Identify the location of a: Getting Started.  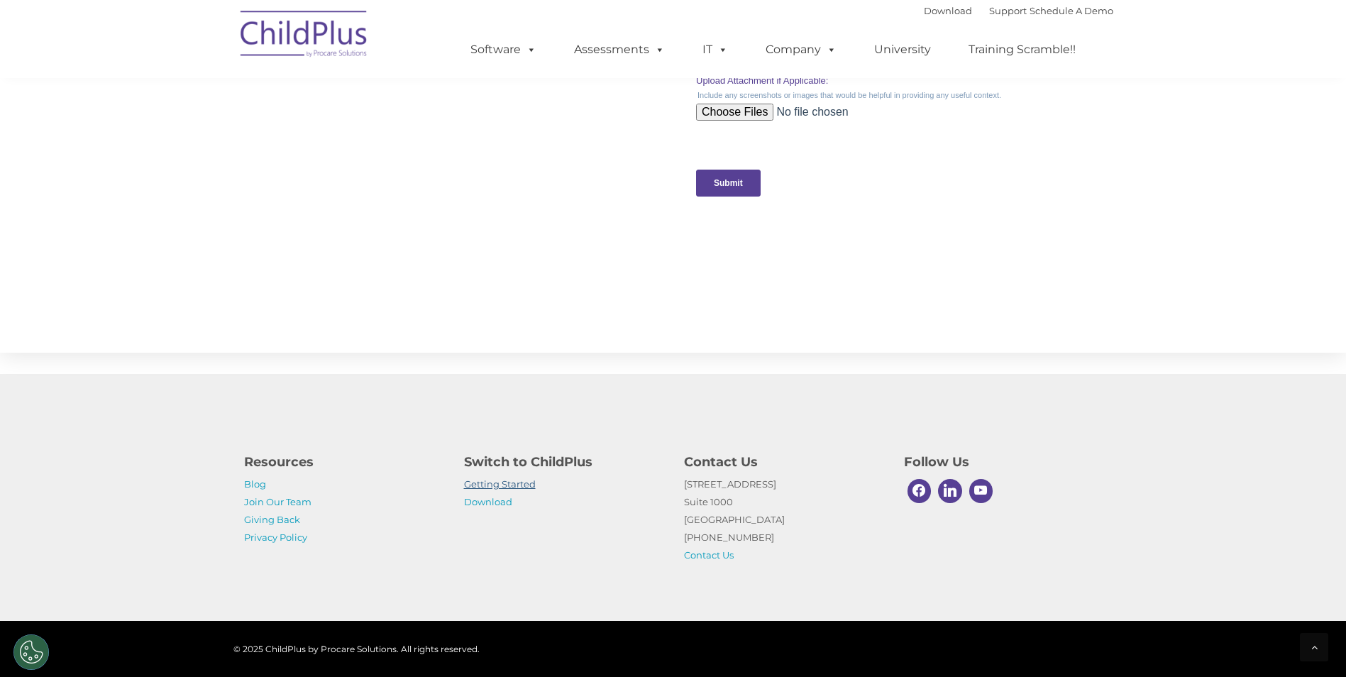
(500, 484).